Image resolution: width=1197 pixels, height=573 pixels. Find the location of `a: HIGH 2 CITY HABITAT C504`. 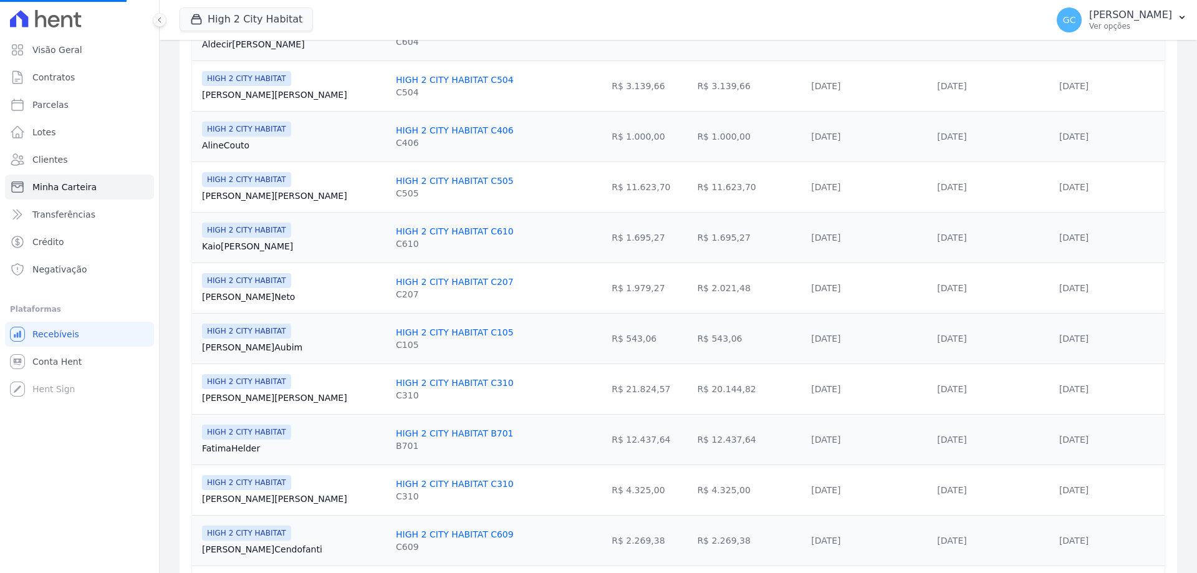

a: HIGH 2 CITY HABITAT C504 is located at coordinates (454, 80).